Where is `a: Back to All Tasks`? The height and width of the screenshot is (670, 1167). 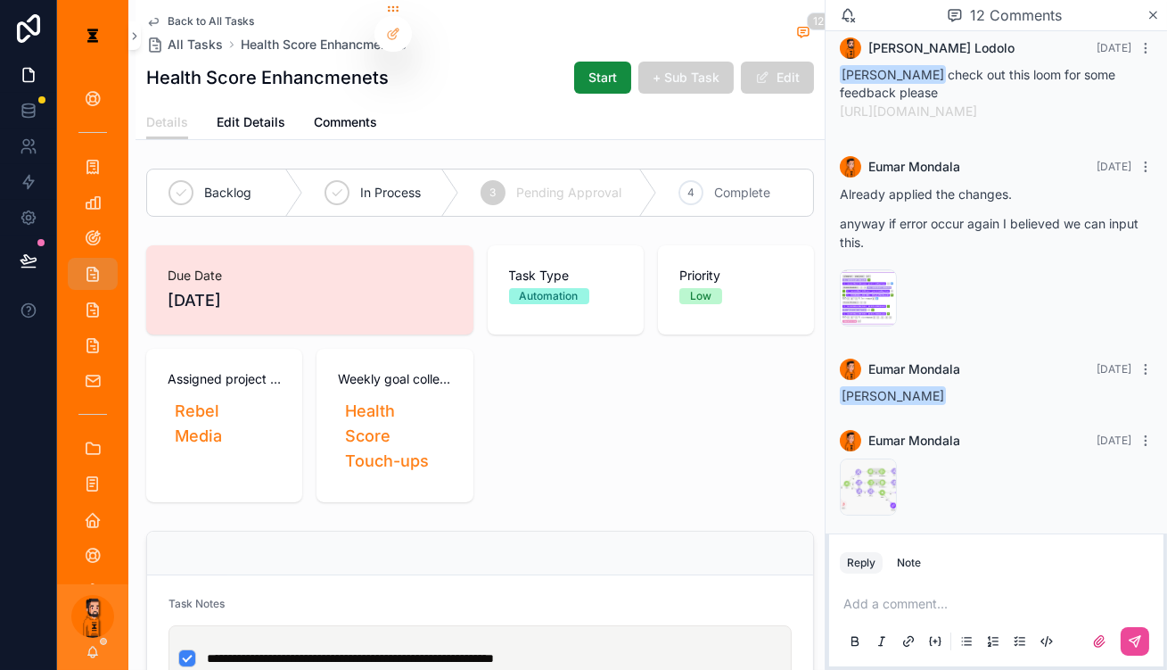 a: Back to All Tasks is located at coordinates (200, 21).